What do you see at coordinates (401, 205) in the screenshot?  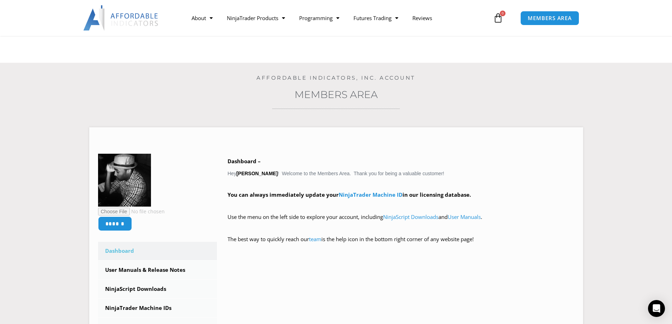 I see `div: Hey ! Welcome to the Members Area. Thank you for being a valuable customer!` at bounding box center [401, 205].